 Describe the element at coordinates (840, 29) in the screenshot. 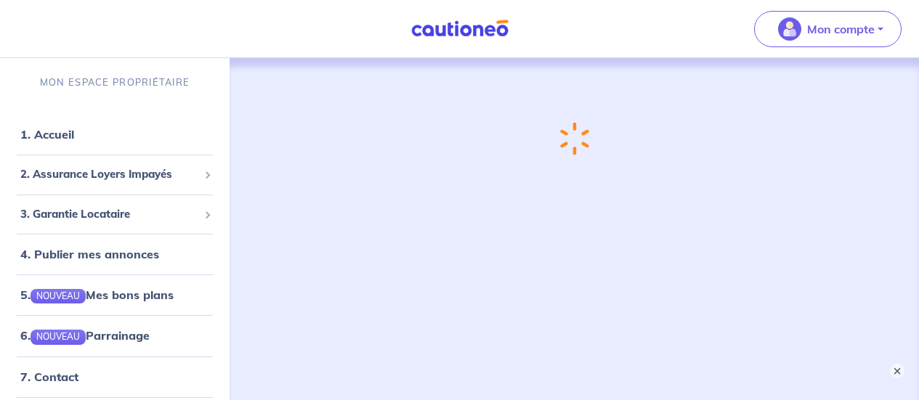

I see `p: Mon compte` at that location.